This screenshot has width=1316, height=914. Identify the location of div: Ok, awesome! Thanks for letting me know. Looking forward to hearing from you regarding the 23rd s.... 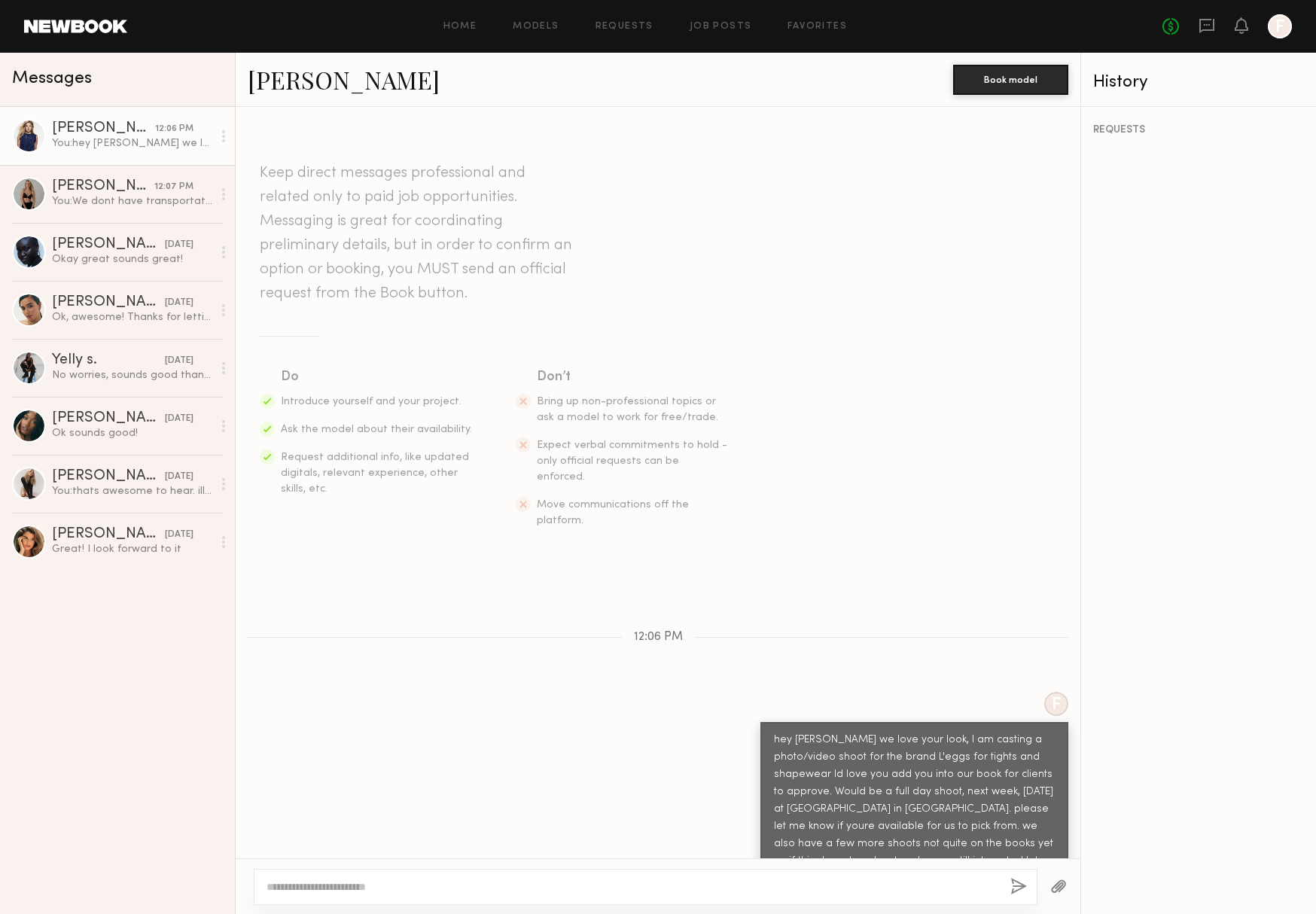
(132, 317).